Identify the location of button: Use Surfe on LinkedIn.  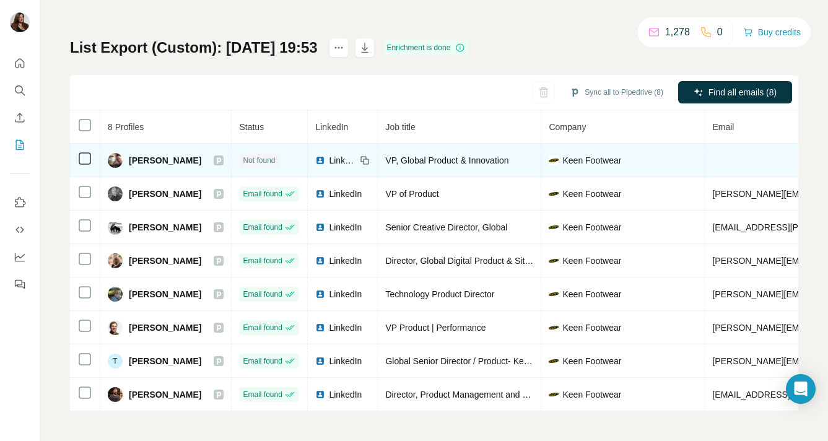
(20, 203).